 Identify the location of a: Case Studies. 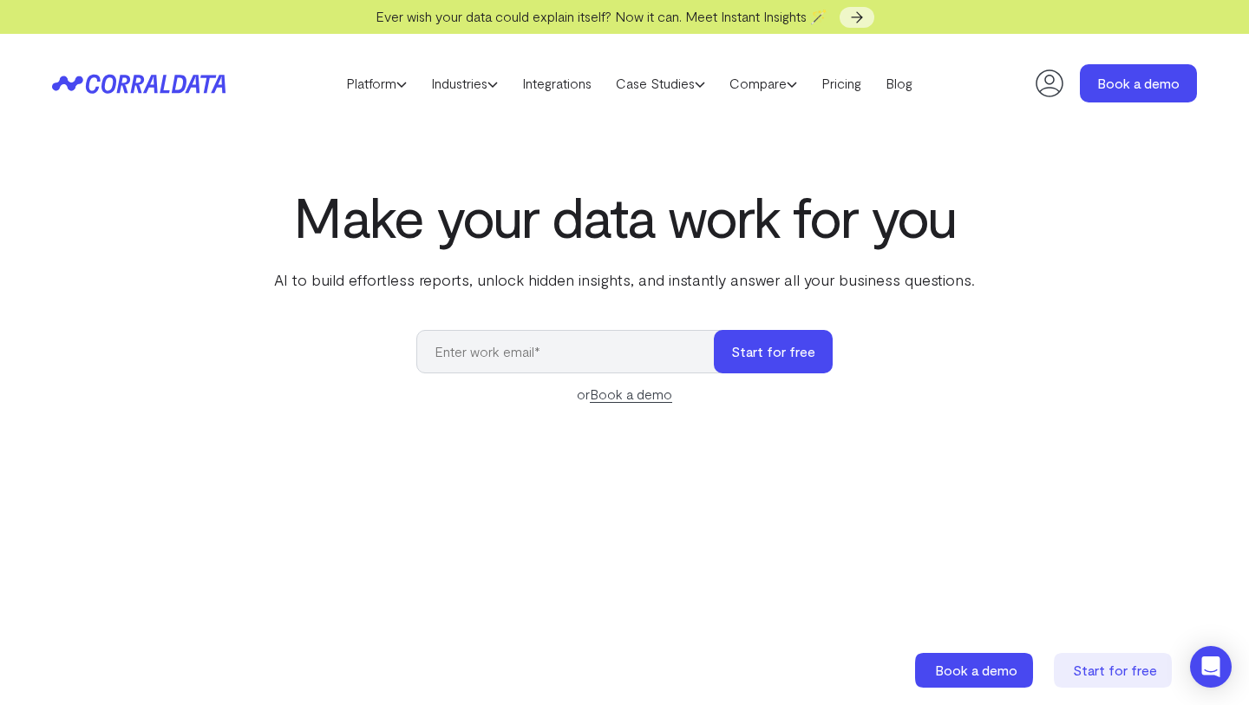
(660, 83).